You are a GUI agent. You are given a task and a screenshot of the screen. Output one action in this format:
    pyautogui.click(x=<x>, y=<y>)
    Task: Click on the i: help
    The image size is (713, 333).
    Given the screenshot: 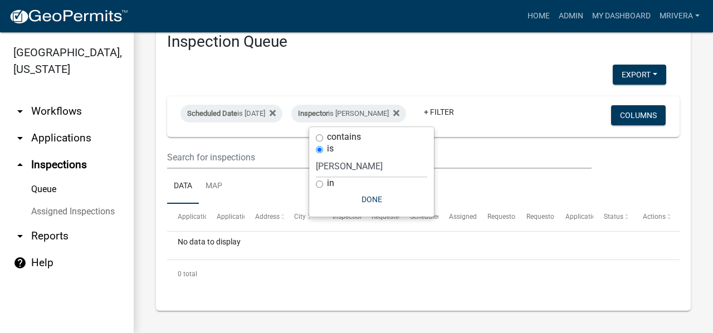 What is the action you would take?
    pyautogui.click(x=20, y=263)
    